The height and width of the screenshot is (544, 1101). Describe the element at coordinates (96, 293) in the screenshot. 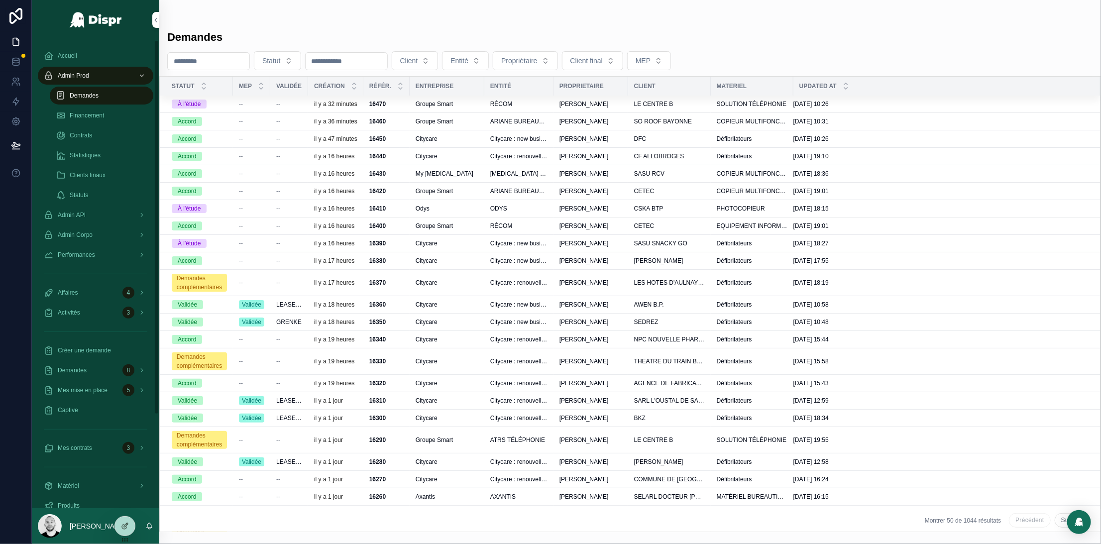

I see `a: Affaires4` at that location.